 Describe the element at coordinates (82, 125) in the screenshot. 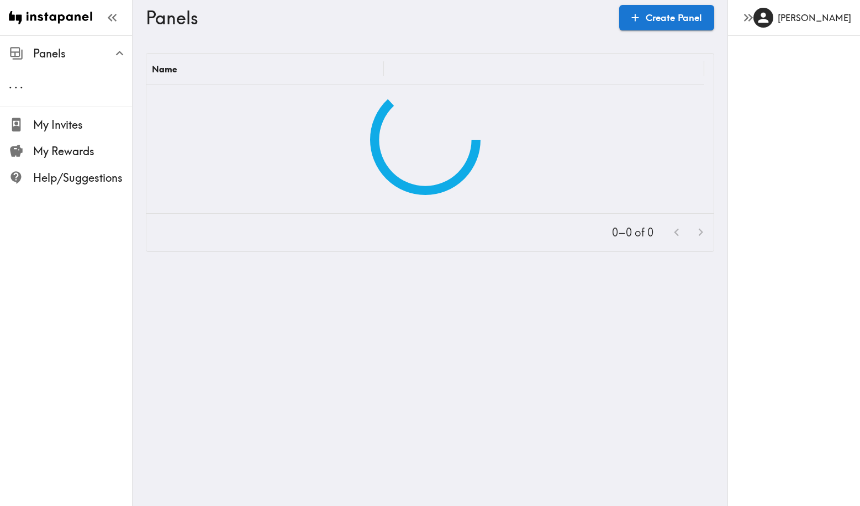

I see `span: My Invites` at that location.